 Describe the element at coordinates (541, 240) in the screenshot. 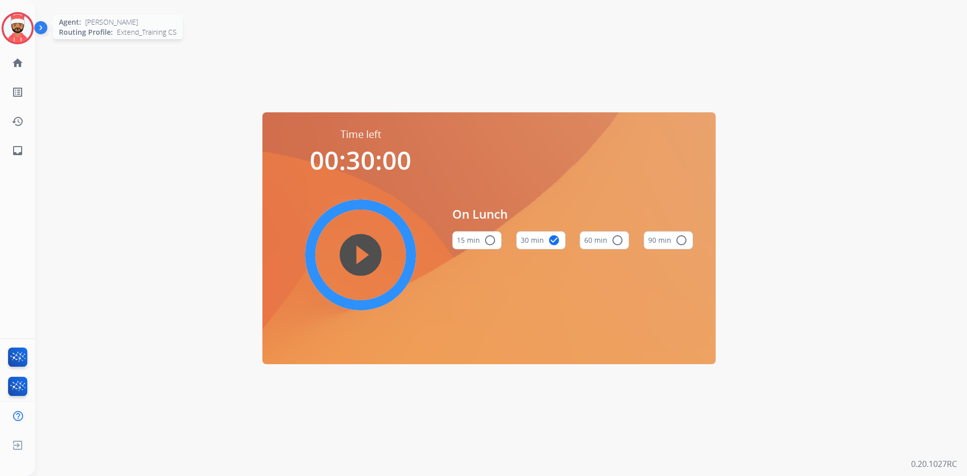

I see `button: 30 min` at that location.